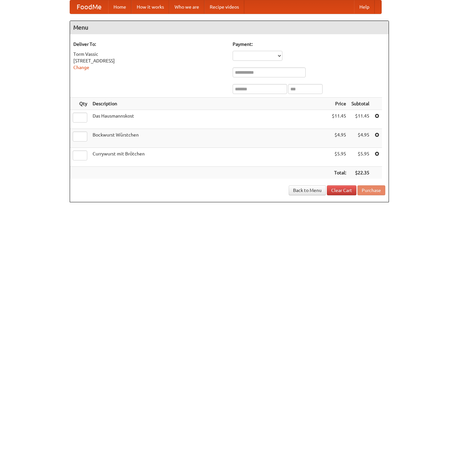 The image size is (451, 470). I want to click on div: Torm Vassic, so click(150, 54).